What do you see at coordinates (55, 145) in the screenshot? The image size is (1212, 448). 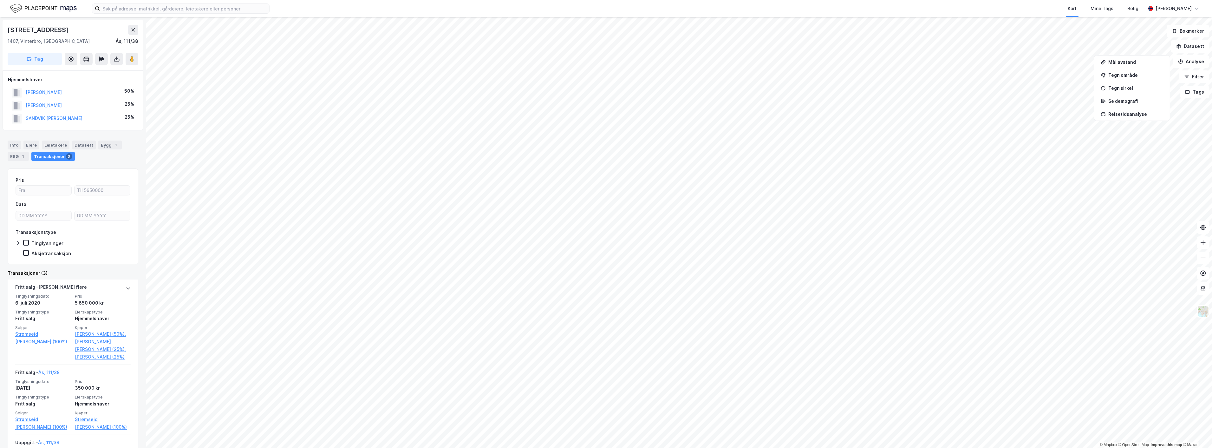 I see `div: Leietakere` at bounding box center [55, 145].